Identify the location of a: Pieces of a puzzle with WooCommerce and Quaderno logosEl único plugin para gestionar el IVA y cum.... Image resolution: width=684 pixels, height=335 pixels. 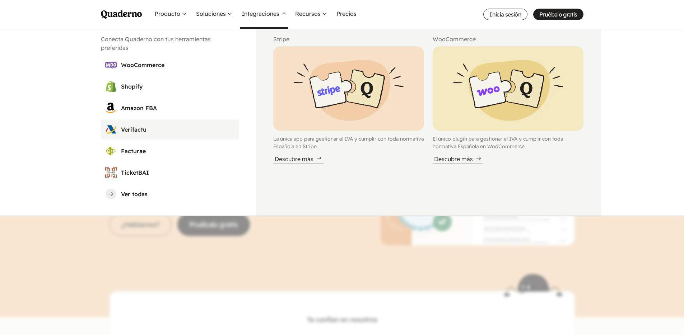
(508, 105).